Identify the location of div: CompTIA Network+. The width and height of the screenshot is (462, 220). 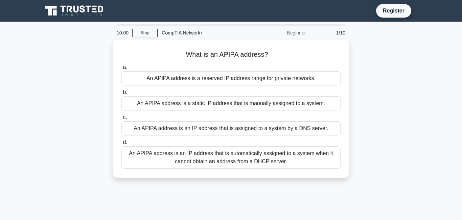
(204, 33).